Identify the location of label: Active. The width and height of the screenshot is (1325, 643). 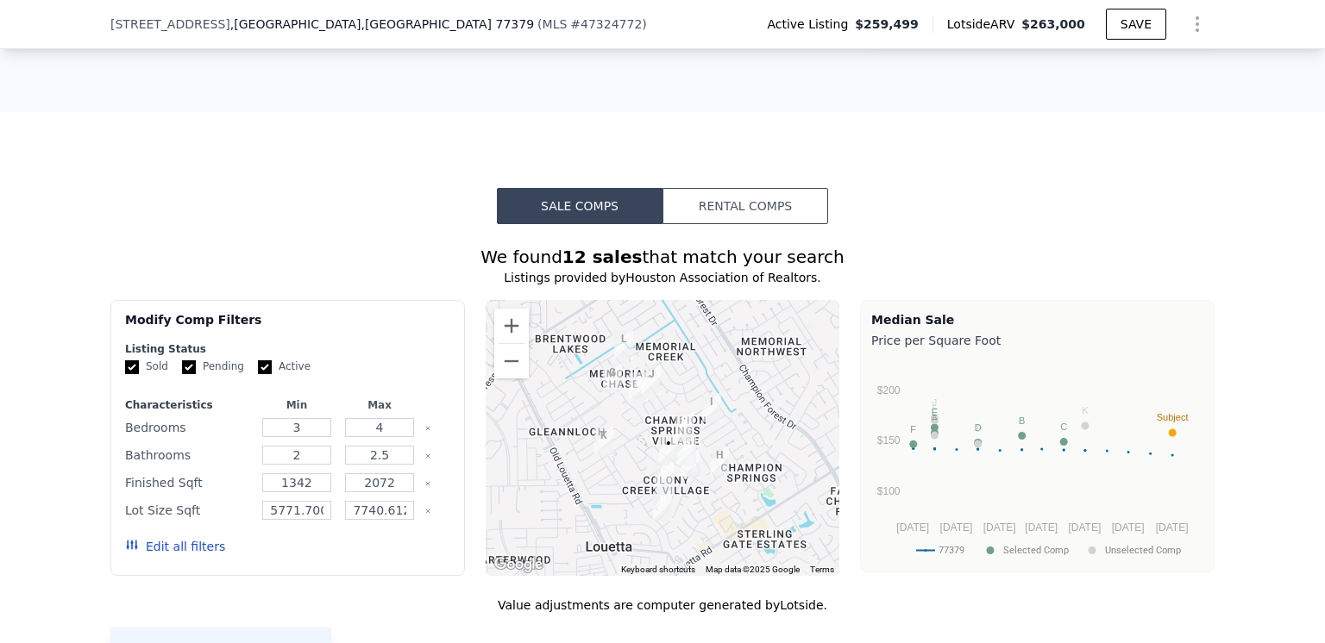
(284, 367).